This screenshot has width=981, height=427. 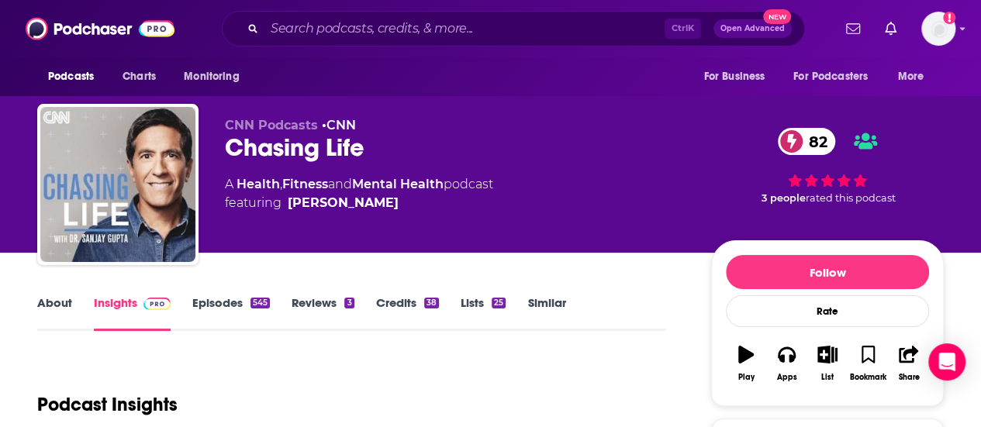 What do you see at coordinates (682, 29) in the screenshot?
I see `span: Ctrl K` at bounding box center [682, 29].